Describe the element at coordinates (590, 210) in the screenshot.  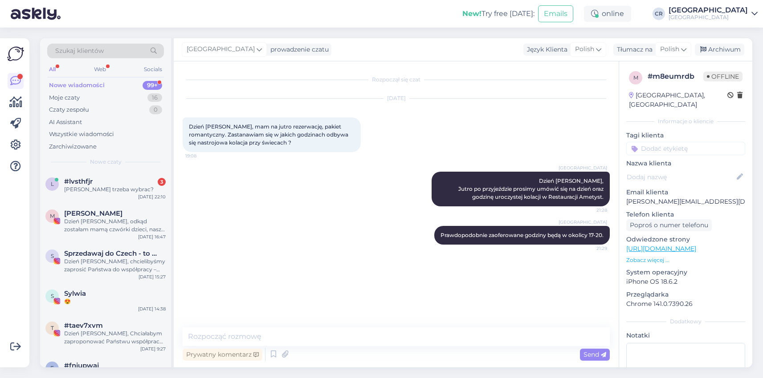
I see `span: 21:28` at that location.